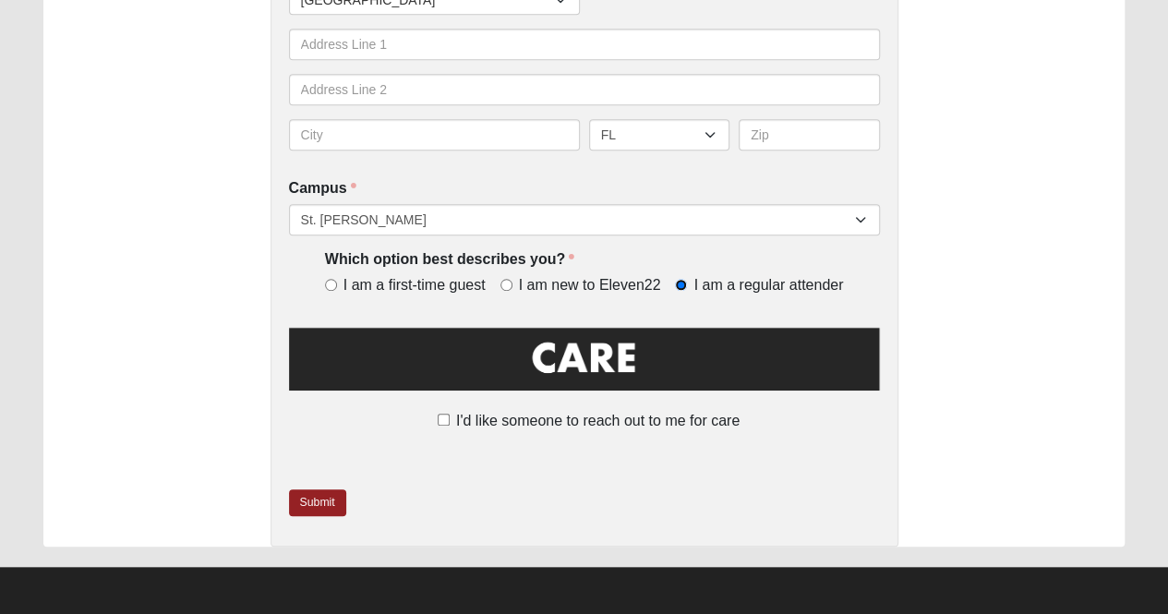 The height and width of the screenshot is (614, 1168). What do you see at coordinates (322, 188) in the screenshot?
I see `label: Campus` at bounding box center [322, 188].